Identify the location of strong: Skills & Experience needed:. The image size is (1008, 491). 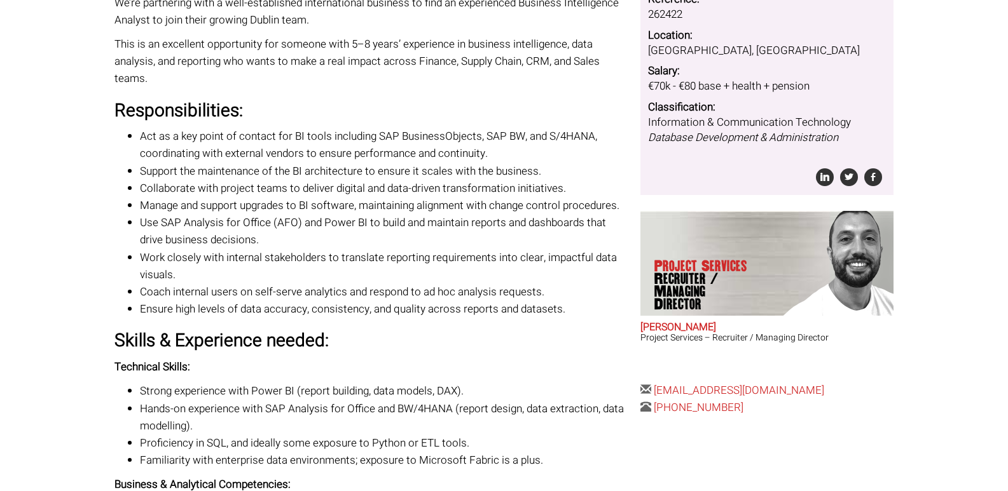
(221, 341).